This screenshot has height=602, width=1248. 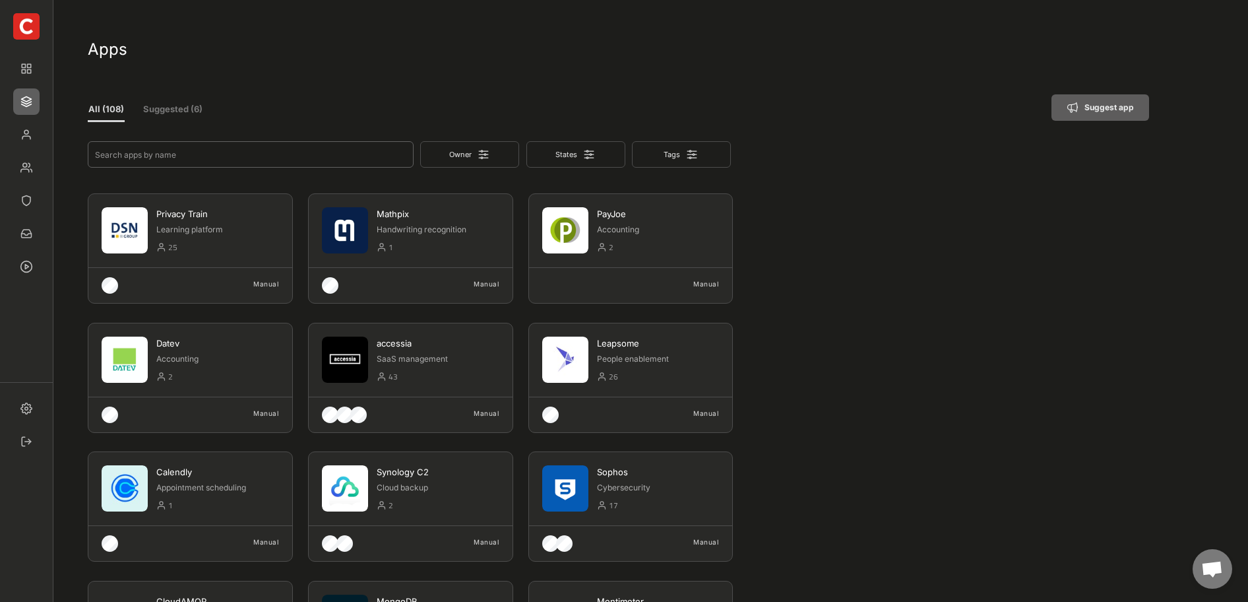 I want to click on div: PayJoe, so click(x=658, y=214).